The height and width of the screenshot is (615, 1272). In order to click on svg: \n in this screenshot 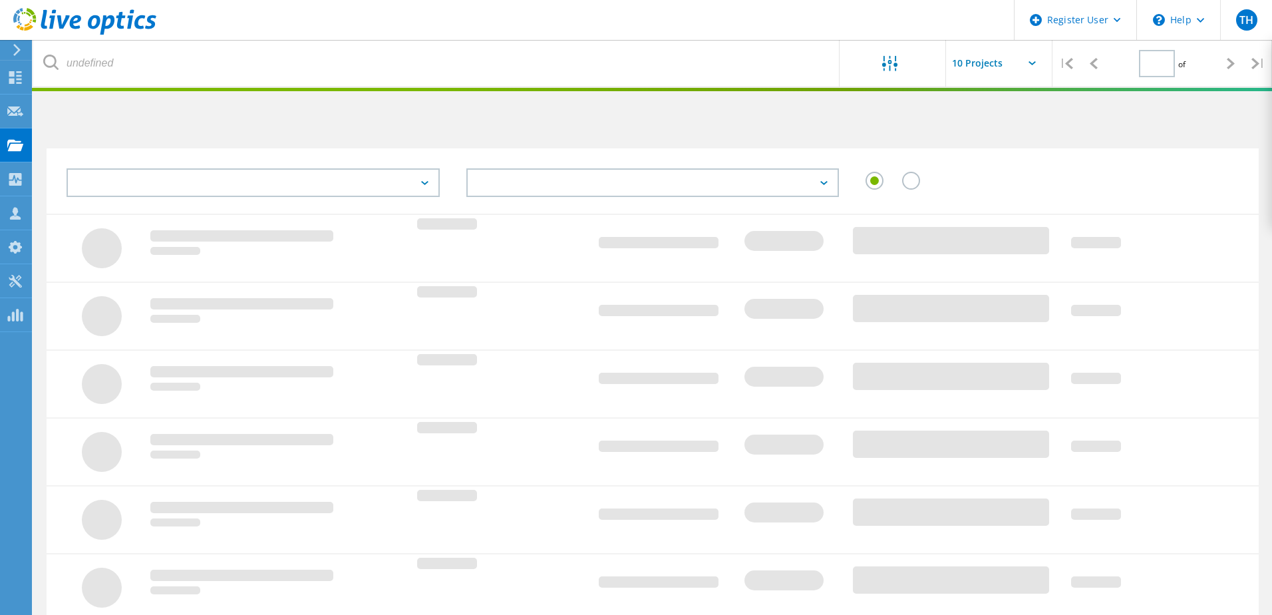, I will do `click(1159, 20)`.